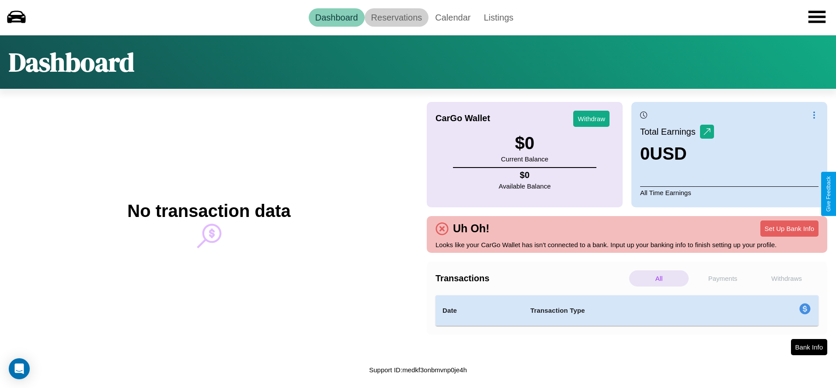 The width and height of the screenshot is (836, 388). Describe the element at coordinates (786, 278) in the screenshot. I see `p: Withdraws` at that location.